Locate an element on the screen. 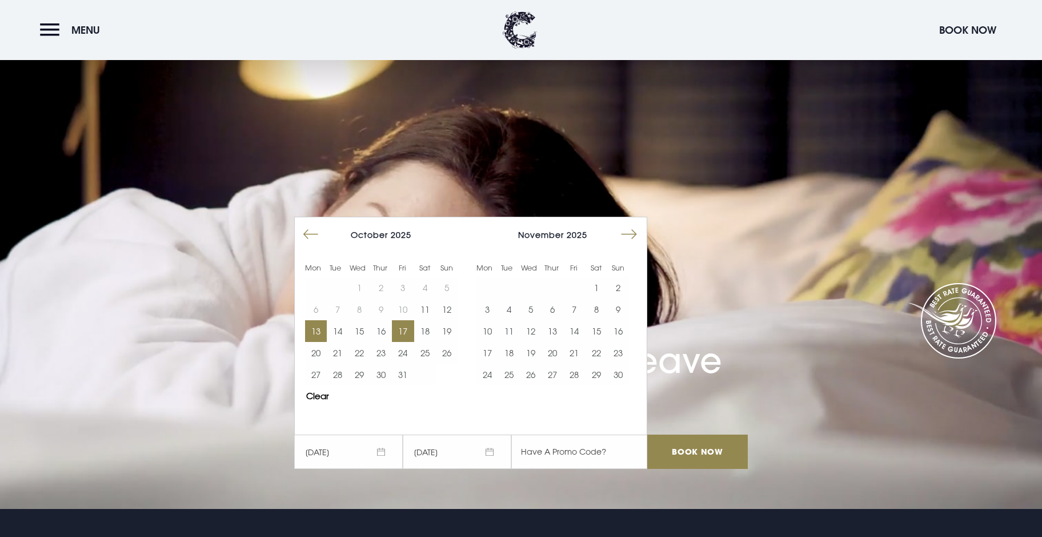 This screenshot has height=537, width=1042. td: Choose Sunday, October 26, 2025 as your end date. is located at coordinates (447, 353).